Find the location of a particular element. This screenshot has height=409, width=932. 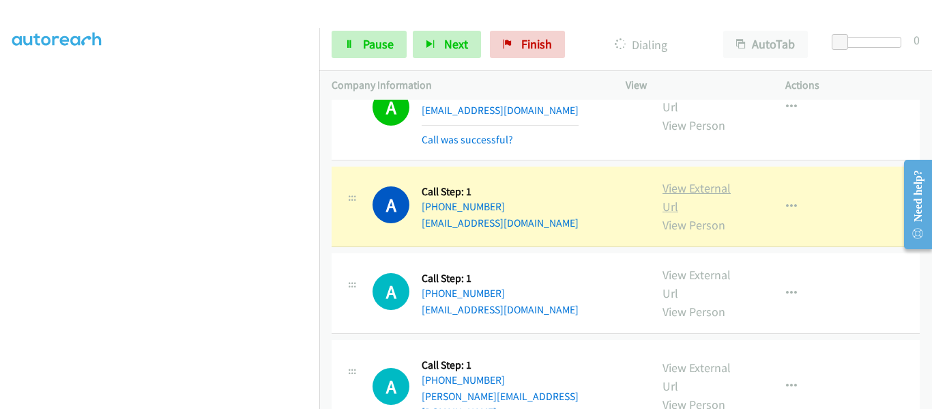

div: 0 is located at coordinates (916, 40).